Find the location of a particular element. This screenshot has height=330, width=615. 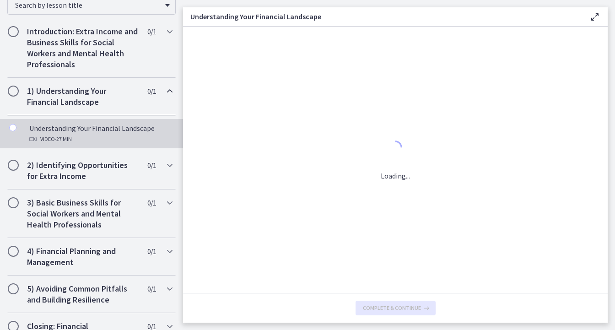

div: Understanding Your Financial Landscape is located at coordinates (101, 134).